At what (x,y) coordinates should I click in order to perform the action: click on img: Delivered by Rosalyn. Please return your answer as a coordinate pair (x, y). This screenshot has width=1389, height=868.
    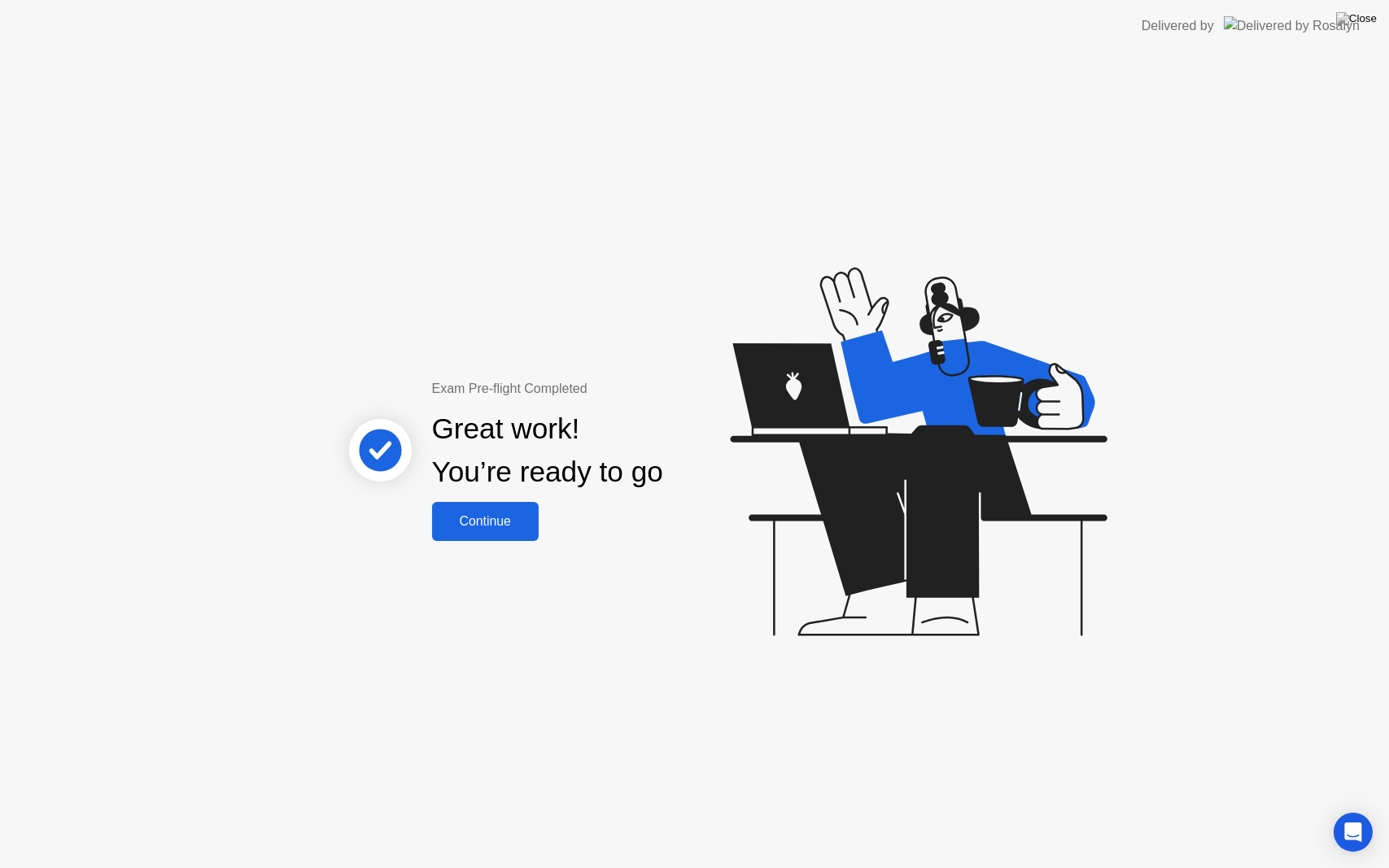
    Looking at the image, I should click on (1291, 25).